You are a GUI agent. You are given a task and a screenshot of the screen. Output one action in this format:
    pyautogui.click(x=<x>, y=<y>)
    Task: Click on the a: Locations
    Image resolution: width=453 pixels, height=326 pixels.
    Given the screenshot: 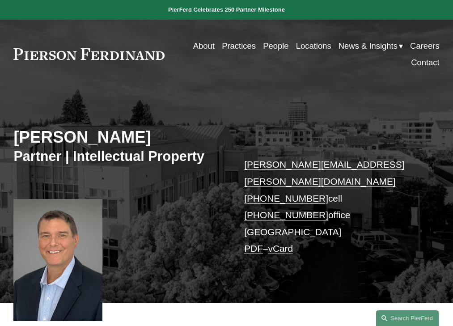 What is the action you would take?
    pyautogui.click(x=314, y=46)
    